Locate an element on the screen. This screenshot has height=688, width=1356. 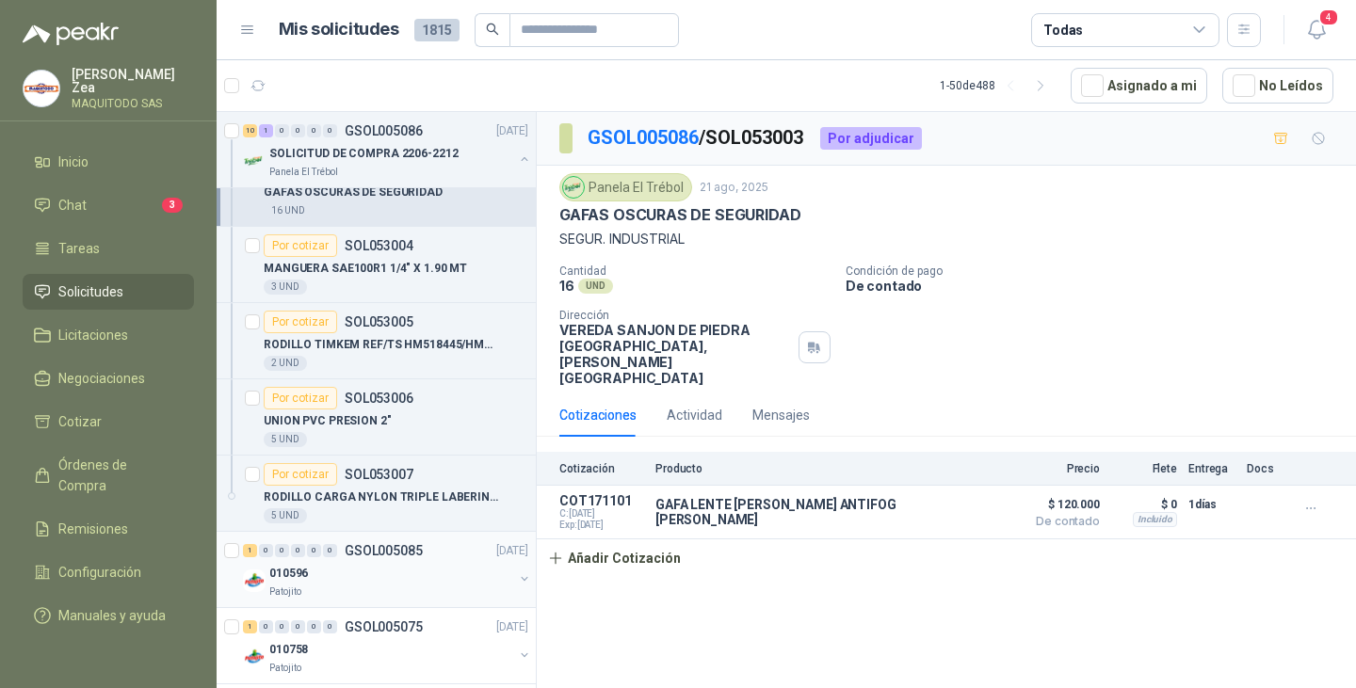
p: RODILLO TIMKEM REF/TS HM518445/HM518410 is located at coordinates (380, 345).